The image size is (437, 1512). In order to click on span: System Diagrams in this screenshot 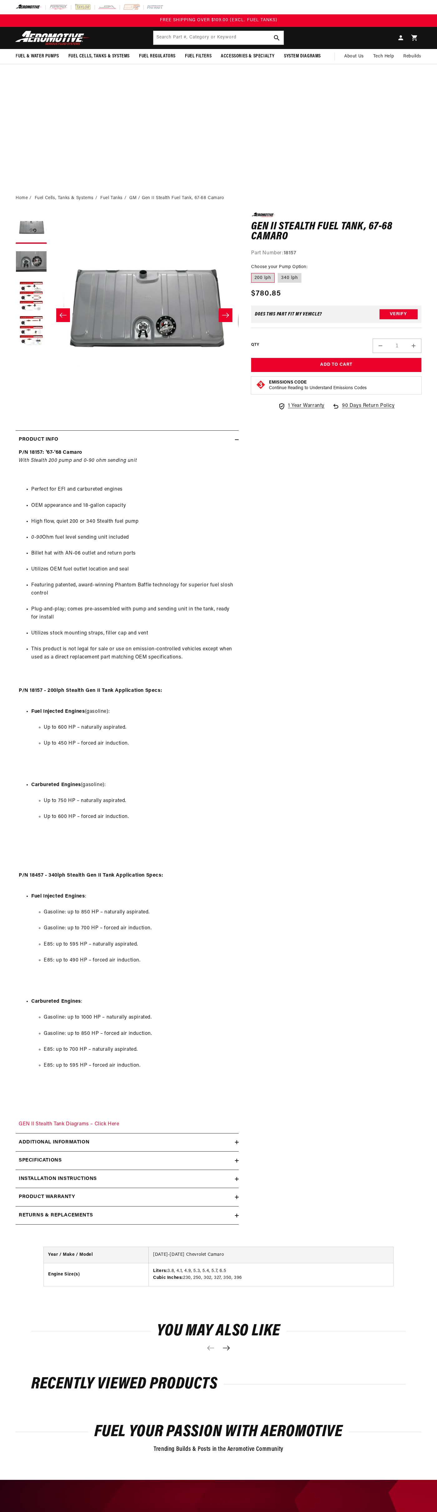, I will do `click(302, 56)`.